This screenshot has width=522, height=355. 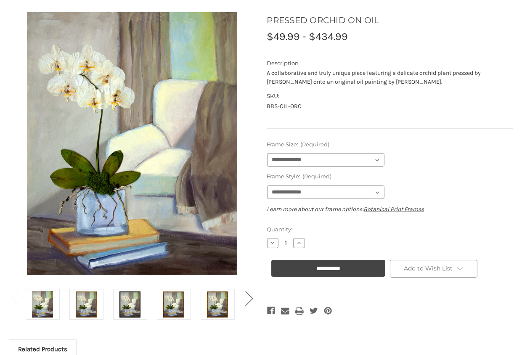 I want to click on img: Gold Bamboo Frame, so click(x=217, y=304).